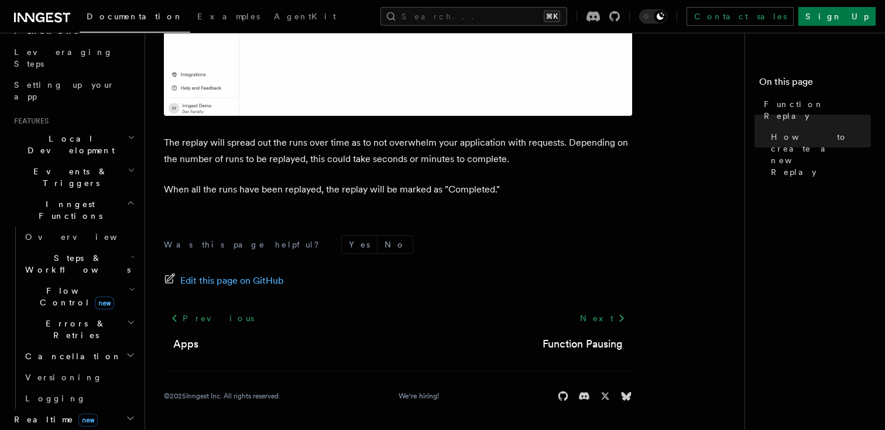 The width and height of the screenshot is (885, 430). I want to click on a: Leveraging Steps, so click(73, 58).